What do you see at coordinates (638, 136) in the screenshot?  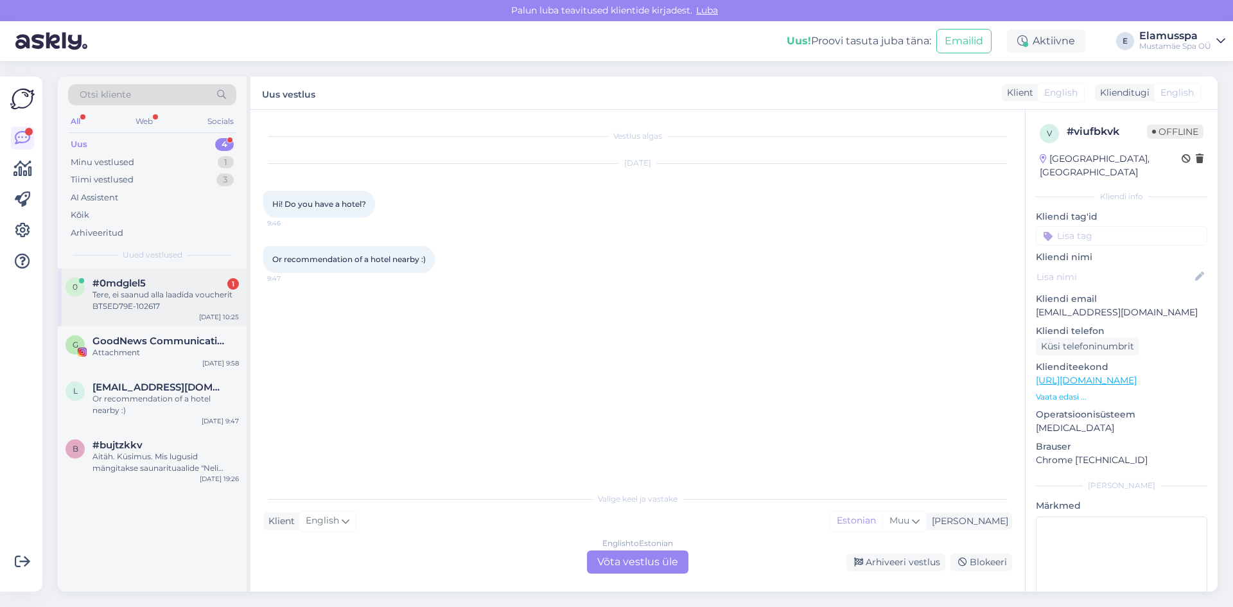 I see `div: Vestlus algas` at bounding box center [638, 136].